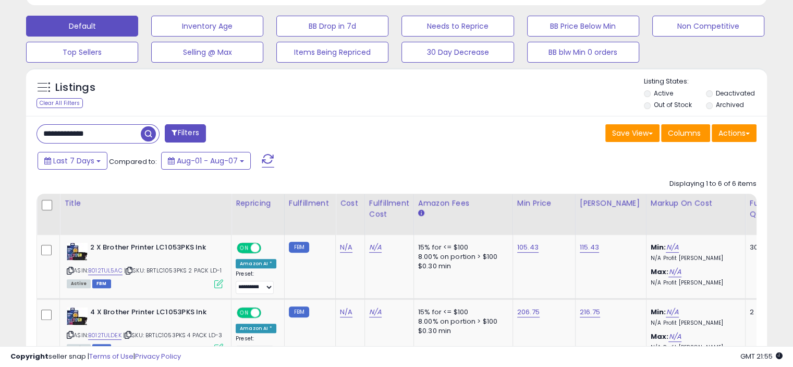 The image size is (793, 367). I want to click on button: BB blw Min 0 orders, so click(583, 52).